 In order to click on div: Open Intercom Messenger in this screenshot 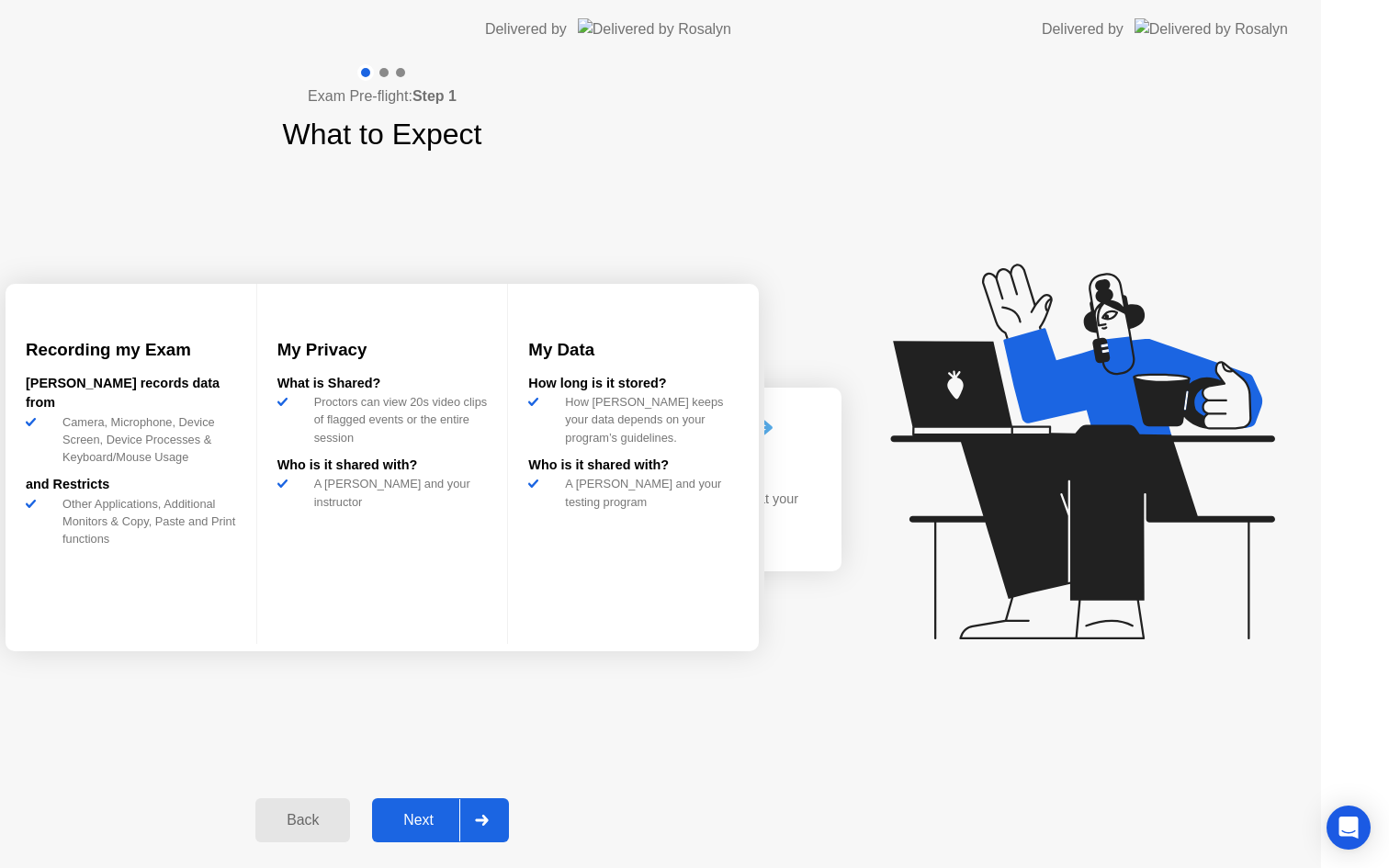, I will do `click(1348, 828)`.